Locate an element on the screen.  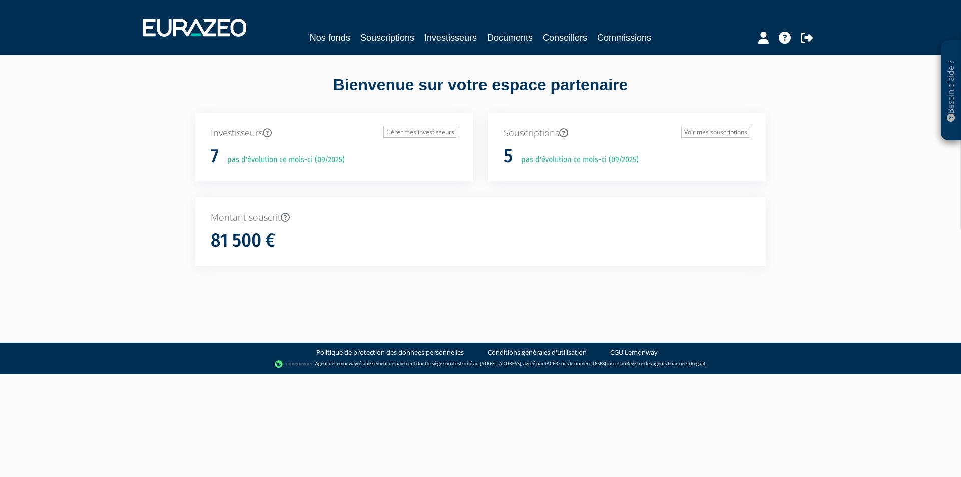
a: CGU Lemonway is located at coordinates (634, 352).